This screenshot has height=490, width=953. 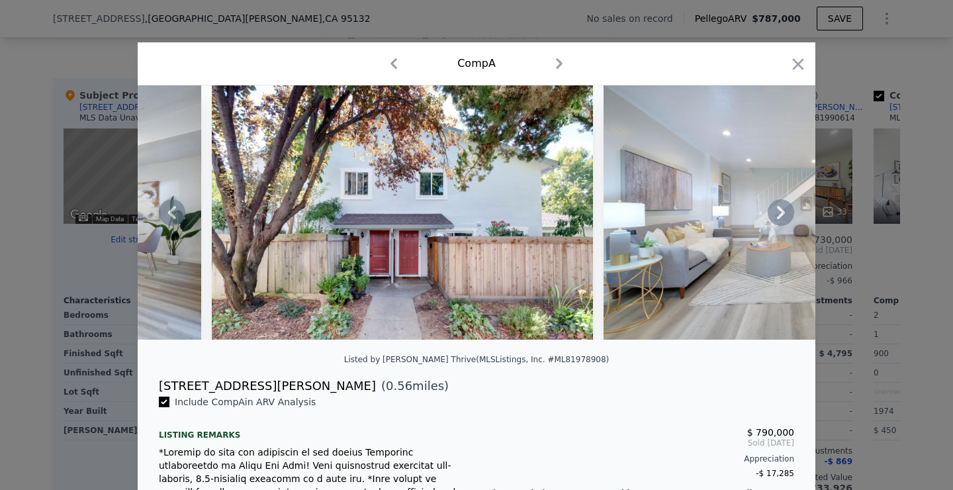 What do you see at coordinates (775, 473) in the screenshot?
I see `span: -$ 17,285` at bounding box center [775, 473].